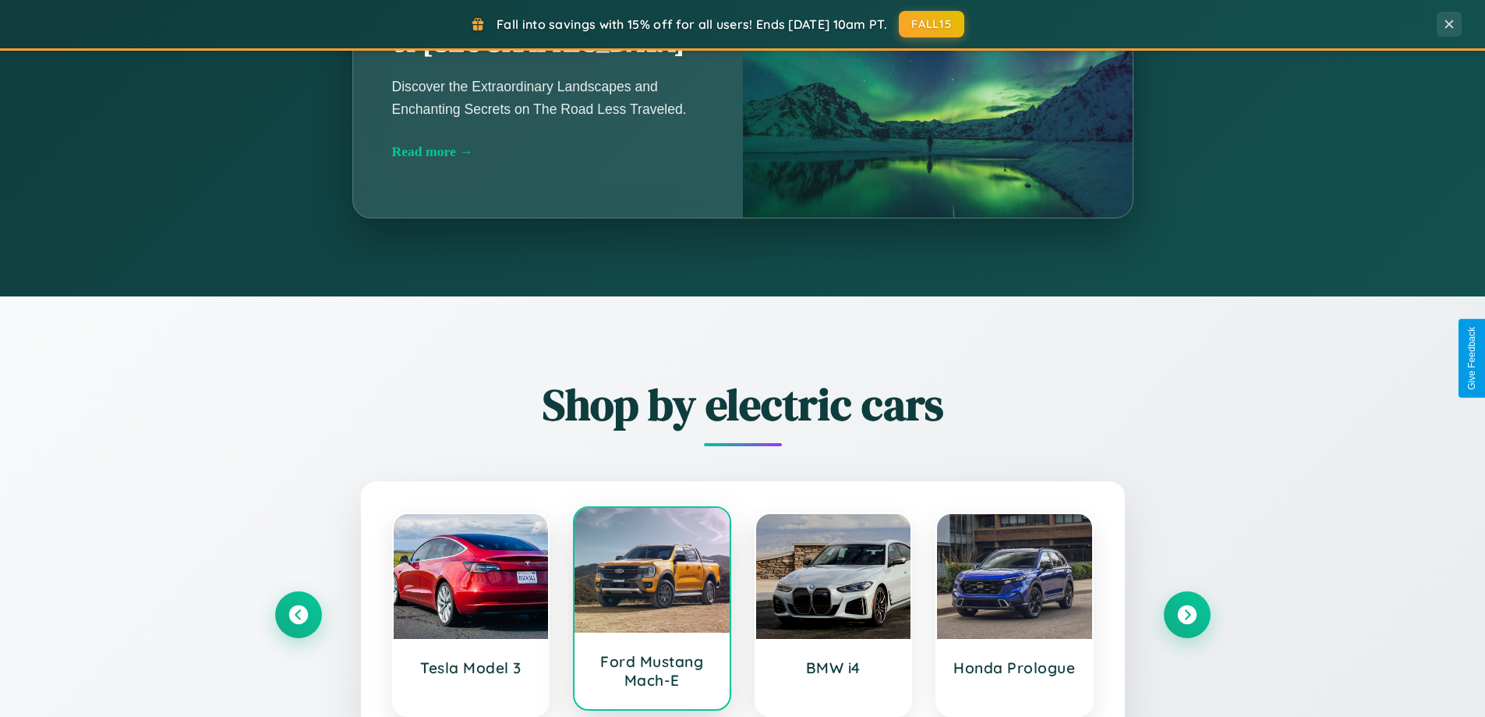 This screenshot has width=1485, height=717. Describe the element at coordinates (652, 671) in the screenshot. I see `h3: Ford Mustang Mach-E` at that location.